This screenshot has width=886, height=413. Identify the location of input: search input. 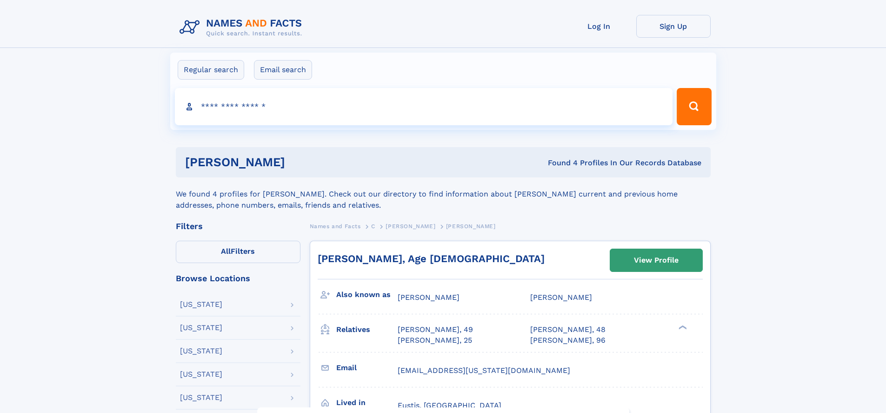
(424, 107).